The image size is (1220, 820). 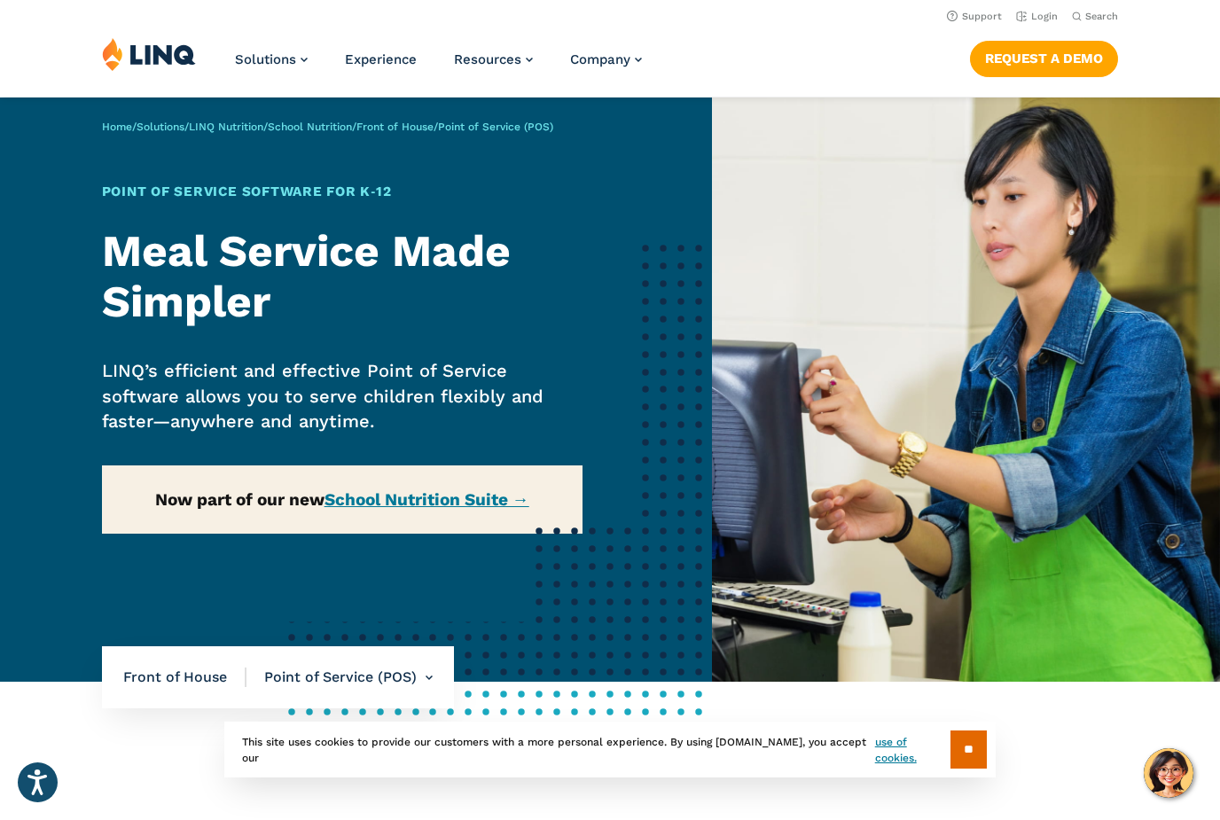 What do you see at coordinates (488, 59) in the screenshot?
I see `span: Resources` at bounding box center [488, 59].